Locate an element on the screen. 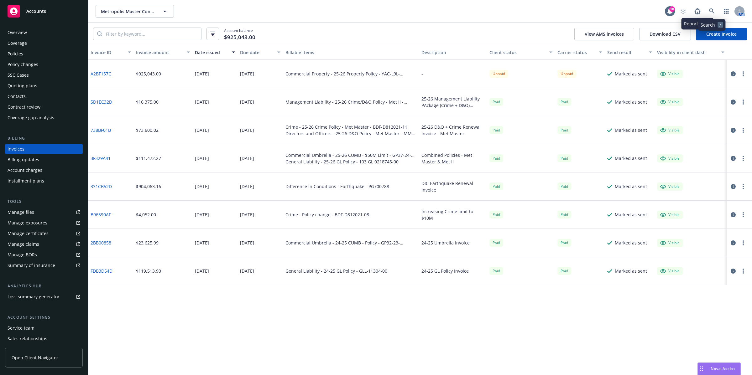  div: Manage files is located at coordinates (21, 212).